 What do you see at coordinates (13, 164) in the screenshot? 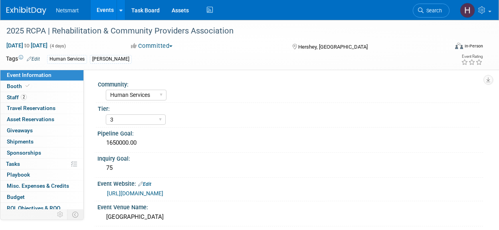
I see `span: Tasks` at bounding box center [13, 164].